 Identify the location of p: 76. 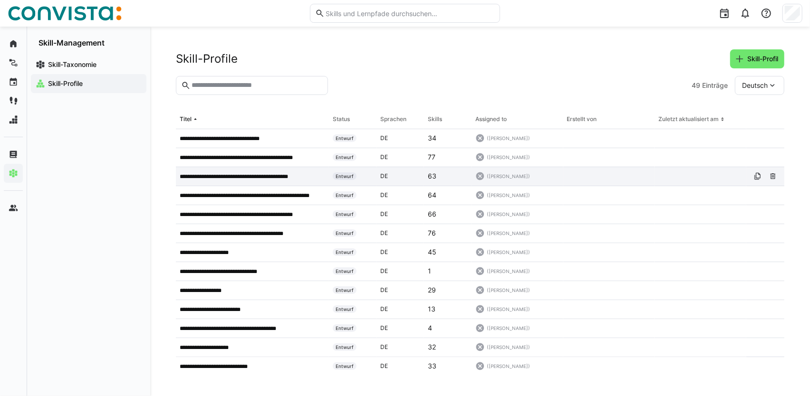
(431, 233).